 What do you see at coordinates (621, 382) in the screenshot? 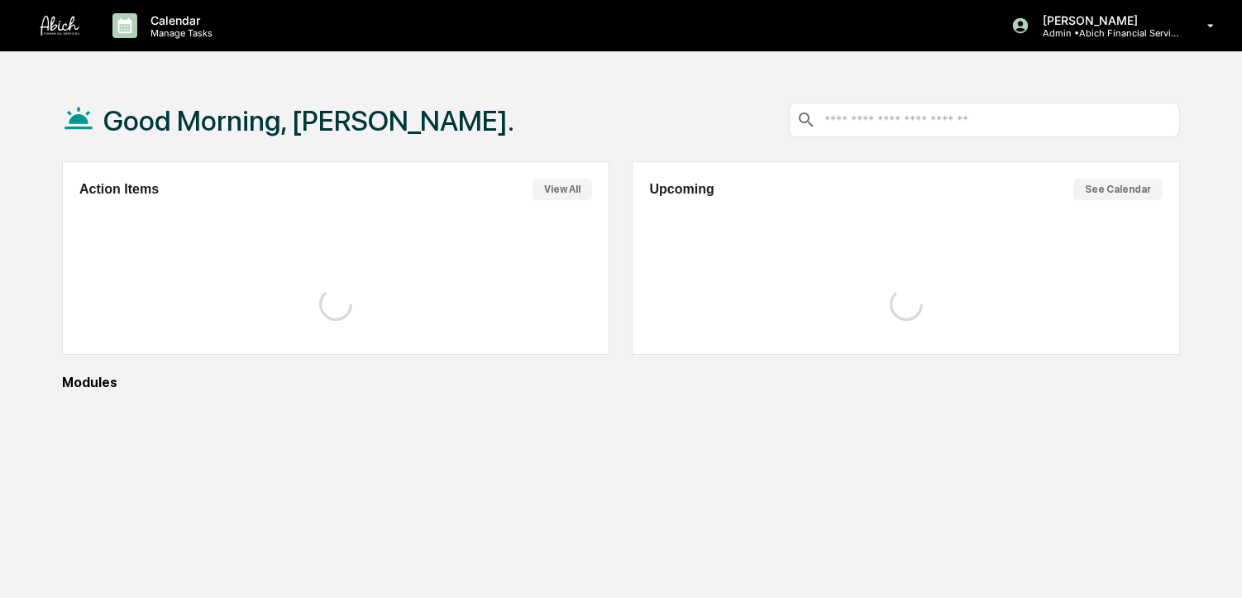
I see `div: Modules` at bounding box center [621, 382].